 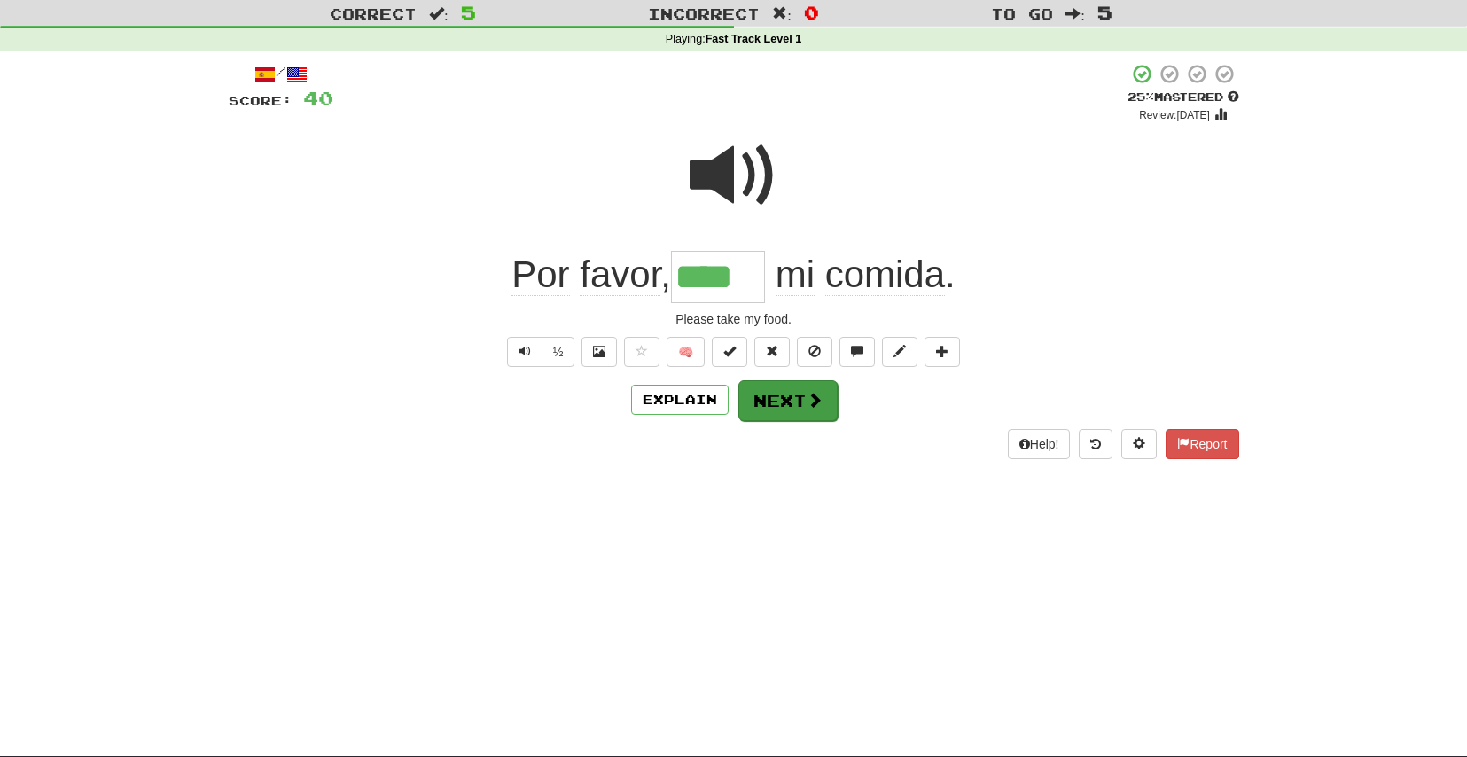 What do you see at coordinates (642, 352) in the screenshot?
I see `button: Favorite sentence (alt+f)` at bounding box center [642, 352].